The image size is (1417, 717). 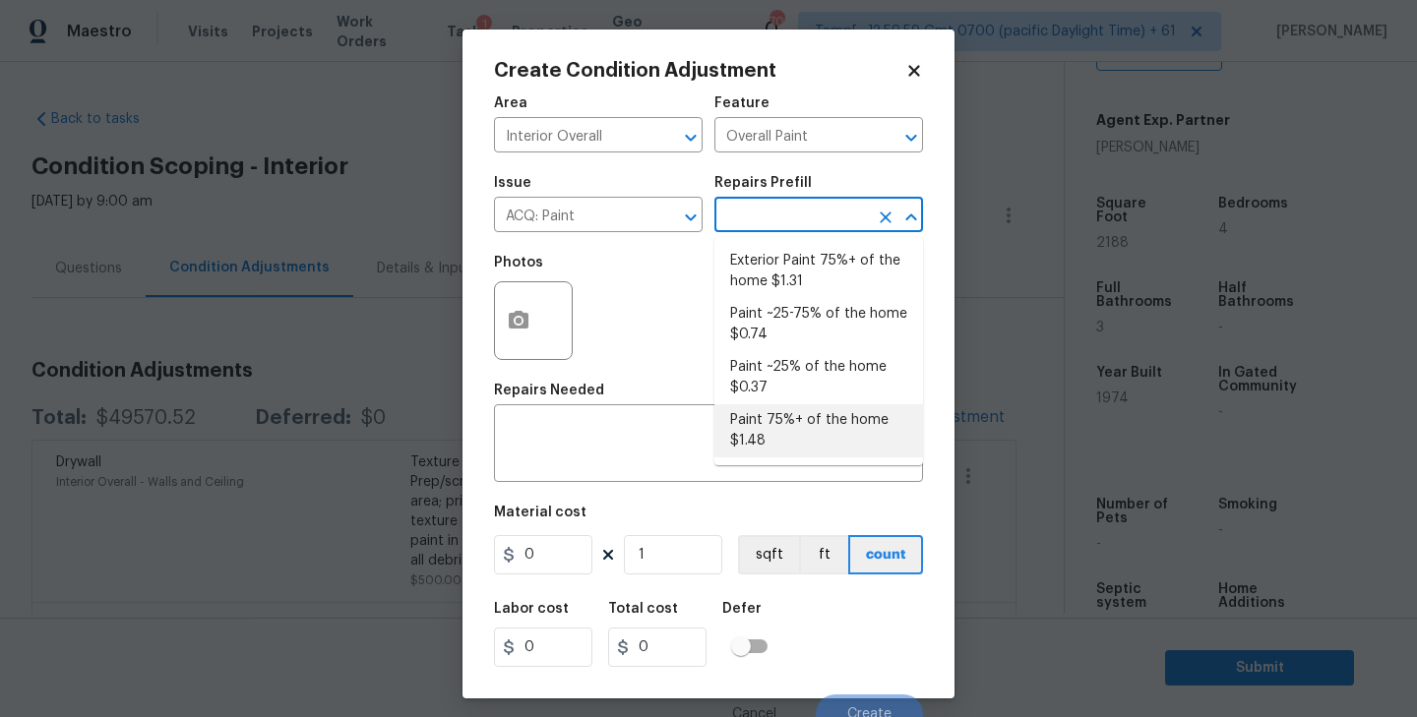 What do you see at coordinates (531, 609) in the screenshot?
I see `h5: Labor cost` at bounding box center [531, 609].